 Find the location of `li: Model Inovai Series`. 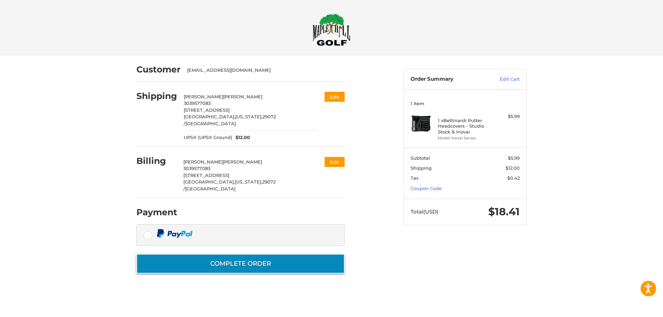

li: Model Inovai Series is located at coordinates (464, 138).